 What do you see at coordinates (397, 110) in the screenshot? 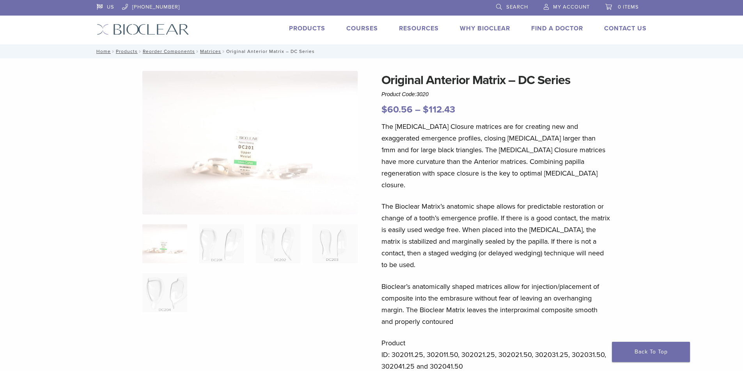
I see `bdi: 60.56` at bounding box center [397, 110].